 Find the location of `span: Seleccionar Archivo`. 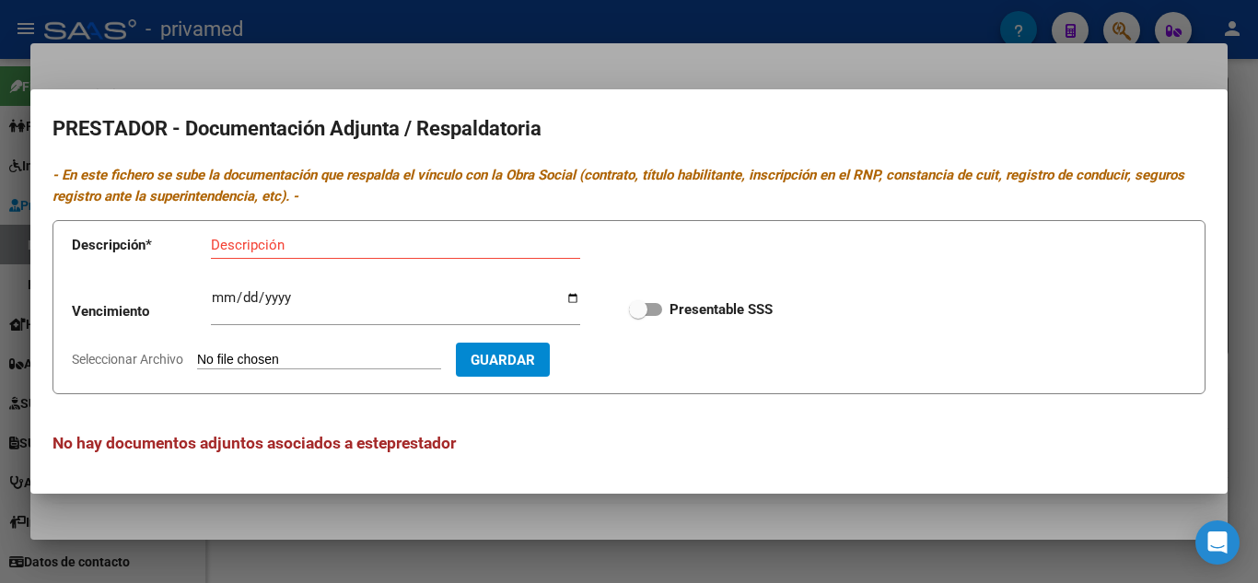

span: Seleccionar Archivo is located at coordinates (127, 359).